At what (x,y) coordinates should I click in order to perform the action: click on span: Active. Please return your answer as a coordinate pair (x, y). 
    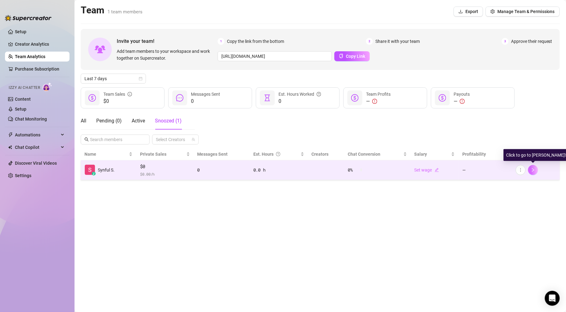
    Looking at the image, I should click on (138, 121).